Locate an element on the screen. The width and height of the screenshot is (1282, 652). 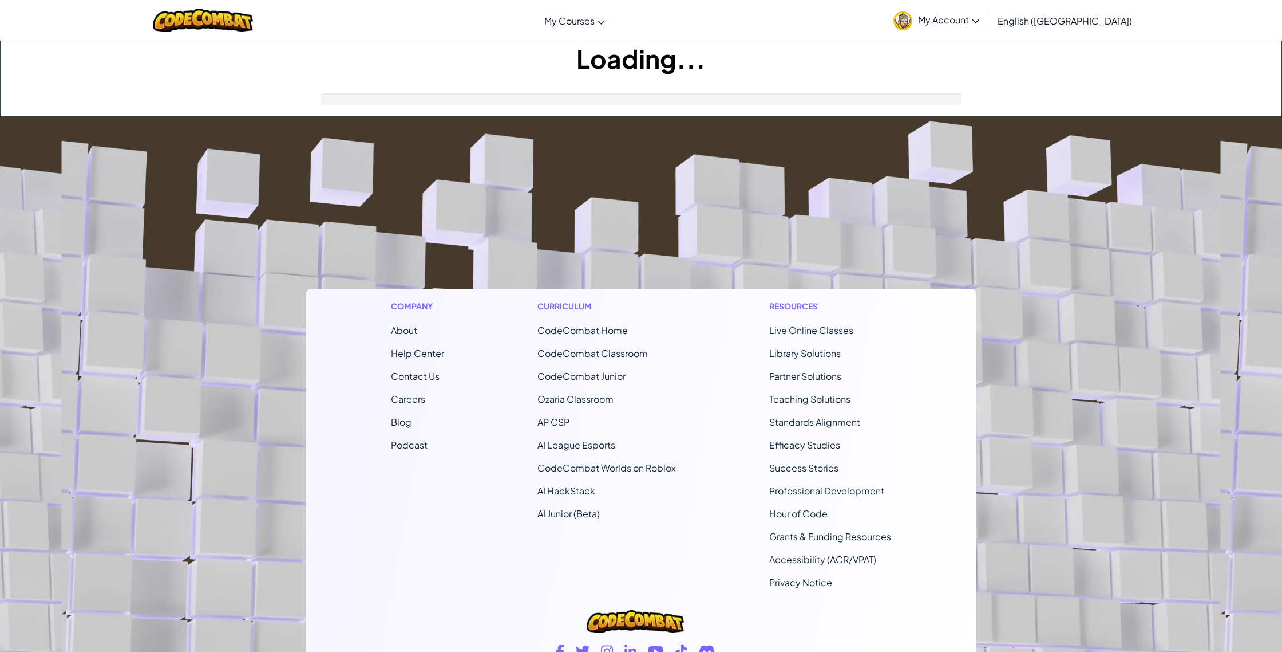
a: AP CSP is located at coordinates (554, 421).